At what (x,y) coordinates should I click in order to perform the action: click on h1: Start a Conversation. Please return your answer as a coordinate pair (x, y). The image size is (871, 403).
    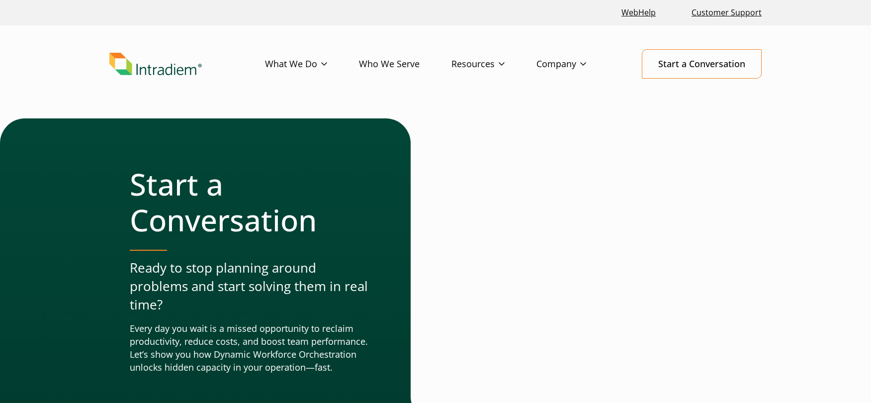
    Looking at the image, I should click on (250, 202).